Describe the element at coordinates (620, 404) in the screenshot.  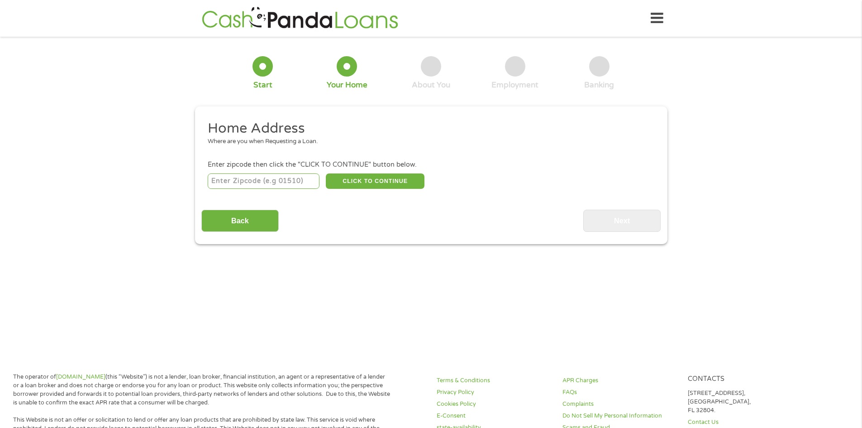
I see `a: Complaints` at that location.